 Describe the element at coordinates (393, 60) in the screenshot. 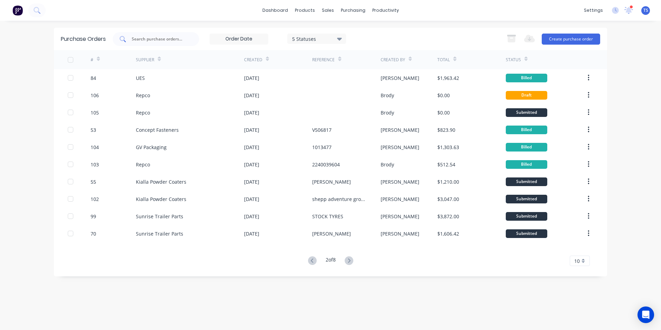

I see `div: Created By` at that location.